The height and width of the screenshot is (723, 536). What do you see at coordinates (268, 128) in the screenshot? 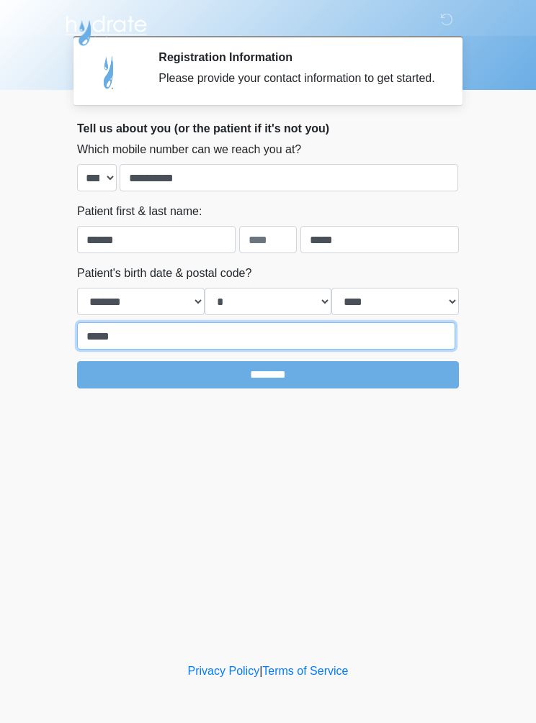
I see `h2: Tell us about you (or the patient if it's not you)` at bounding box center [268, 128].